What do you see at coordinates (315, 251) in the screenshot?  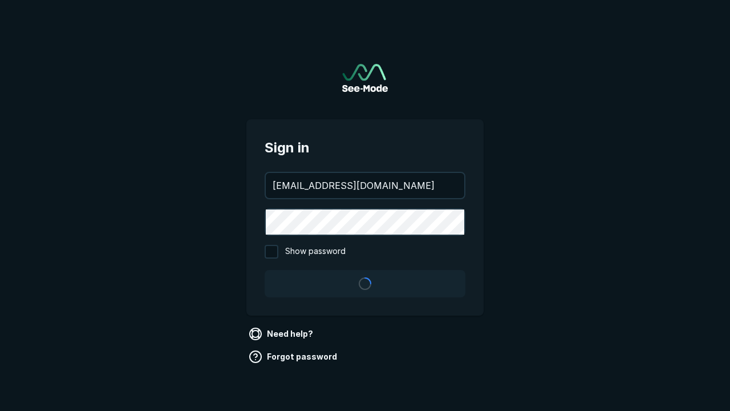 I see `span: Show password` at bounding box center [315, 251].